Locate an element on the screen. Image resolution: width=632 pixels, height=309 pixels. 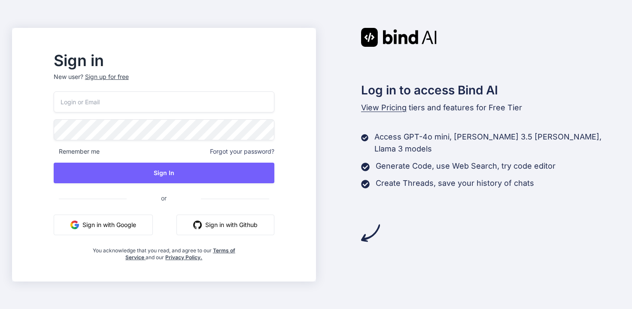
a: Privacy Policy. is located at coordinates (184, 257).